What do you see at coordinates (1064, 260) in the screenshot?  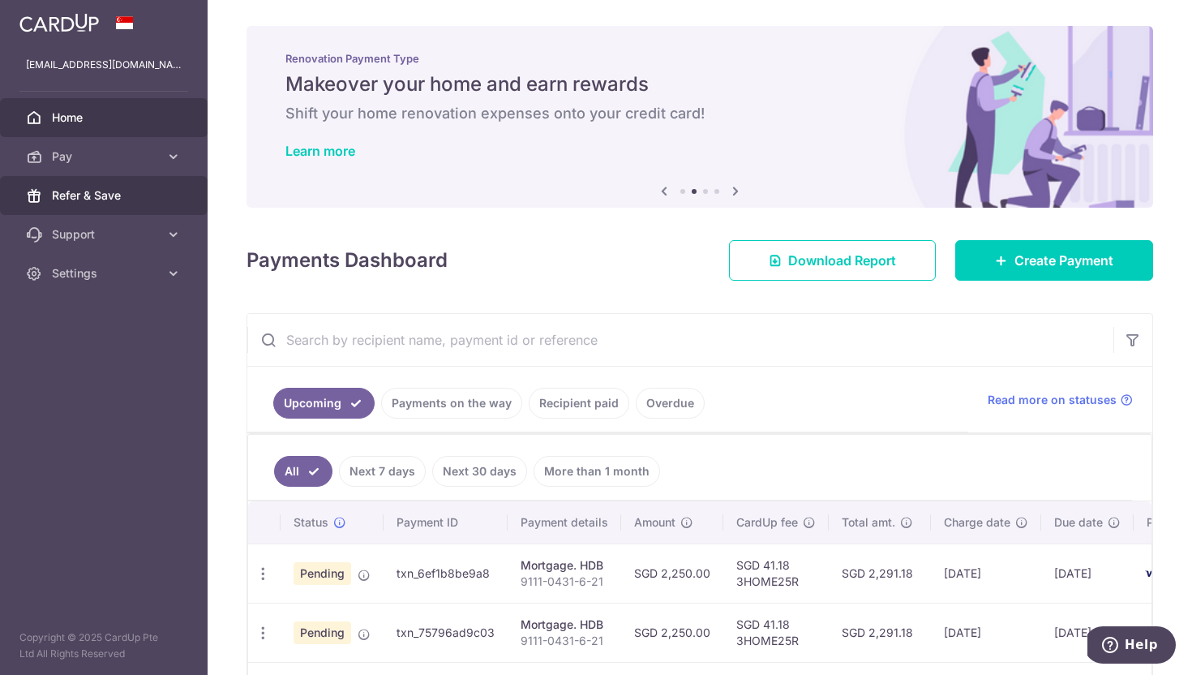 I see `span: Create Payment` at bounding box center [1064, 260].